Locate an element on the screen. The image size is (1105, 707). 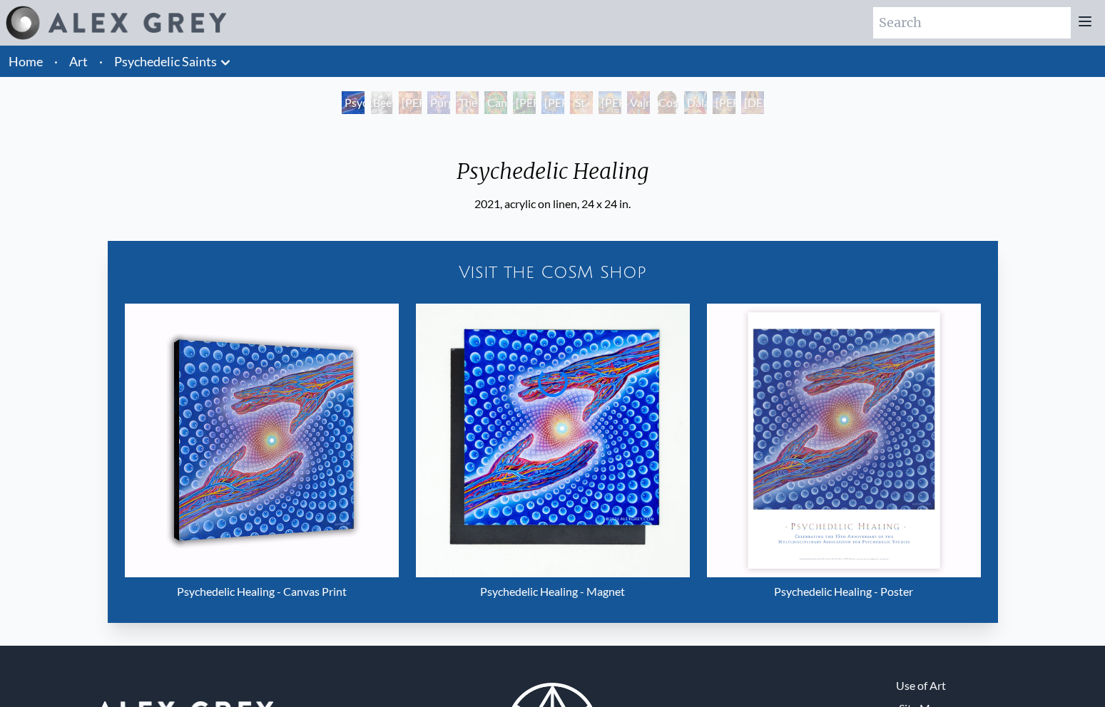
a: Home is located at coordinates (26, 61).